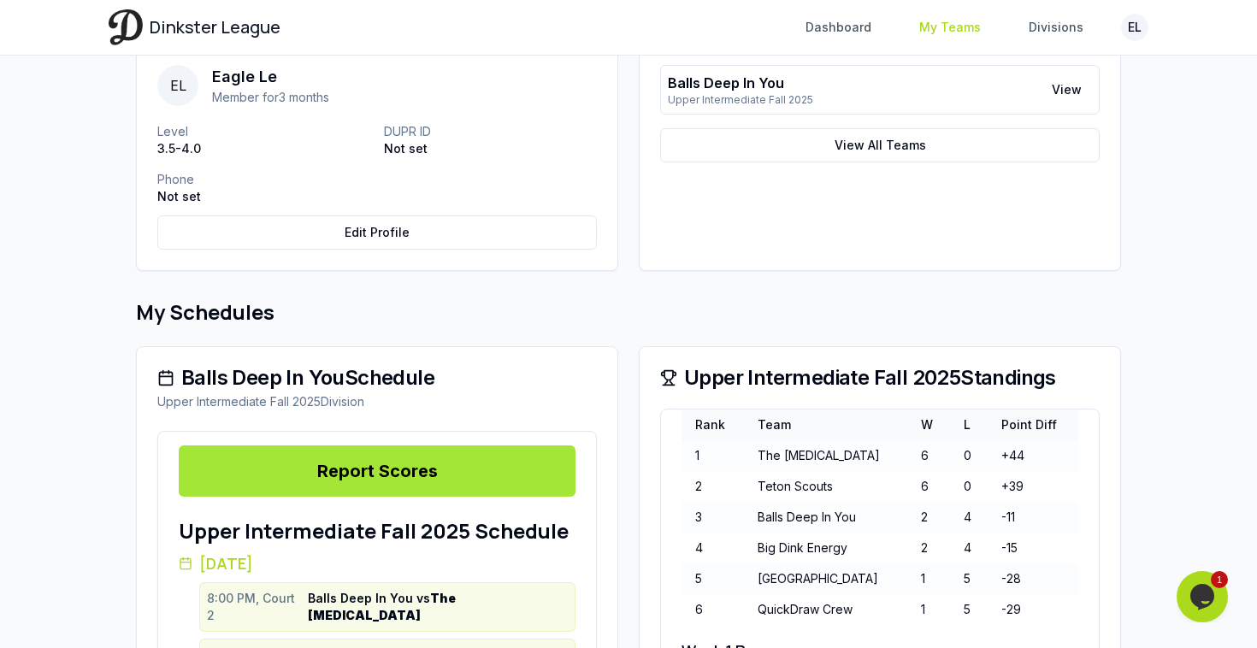  Describe the element at coordinates (263, 180) in the screenshot. I see `p: Phone` at that location.